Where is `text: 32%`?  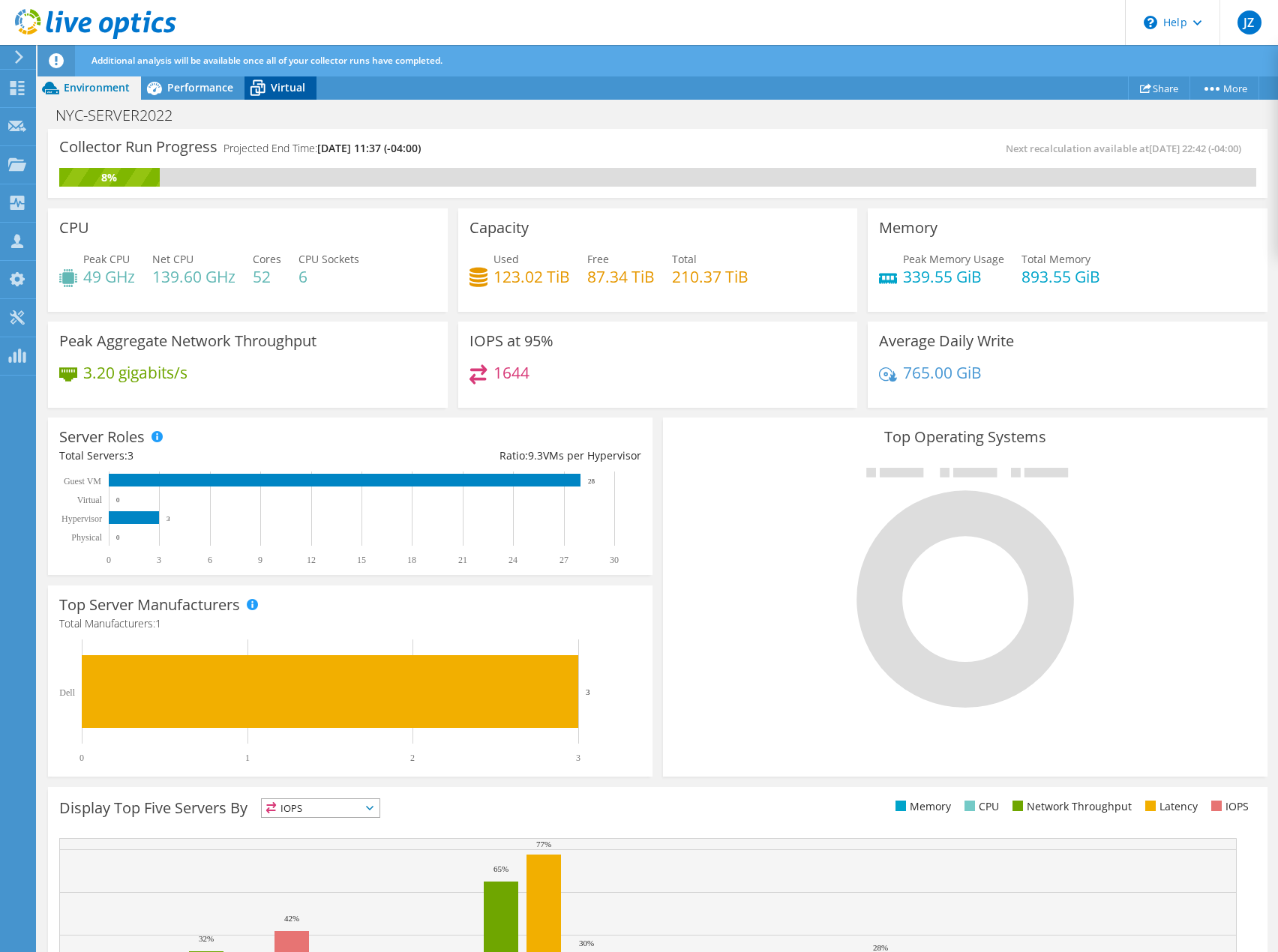 text: 32% is located at coordinates (206, 939).